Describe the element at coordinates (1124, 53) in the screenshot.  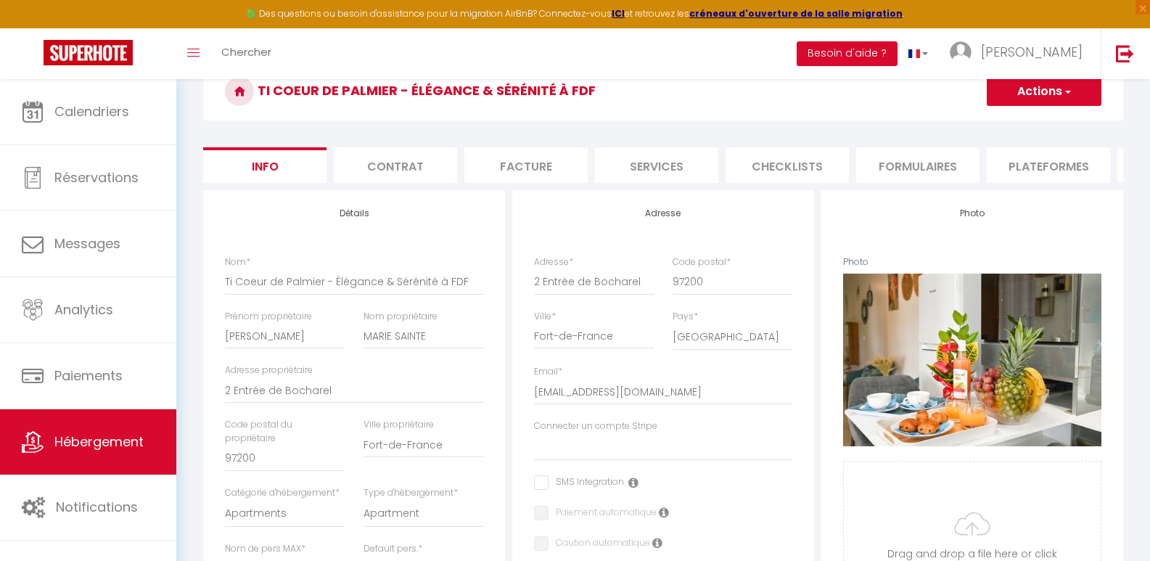
I see `img: logout` at that location.